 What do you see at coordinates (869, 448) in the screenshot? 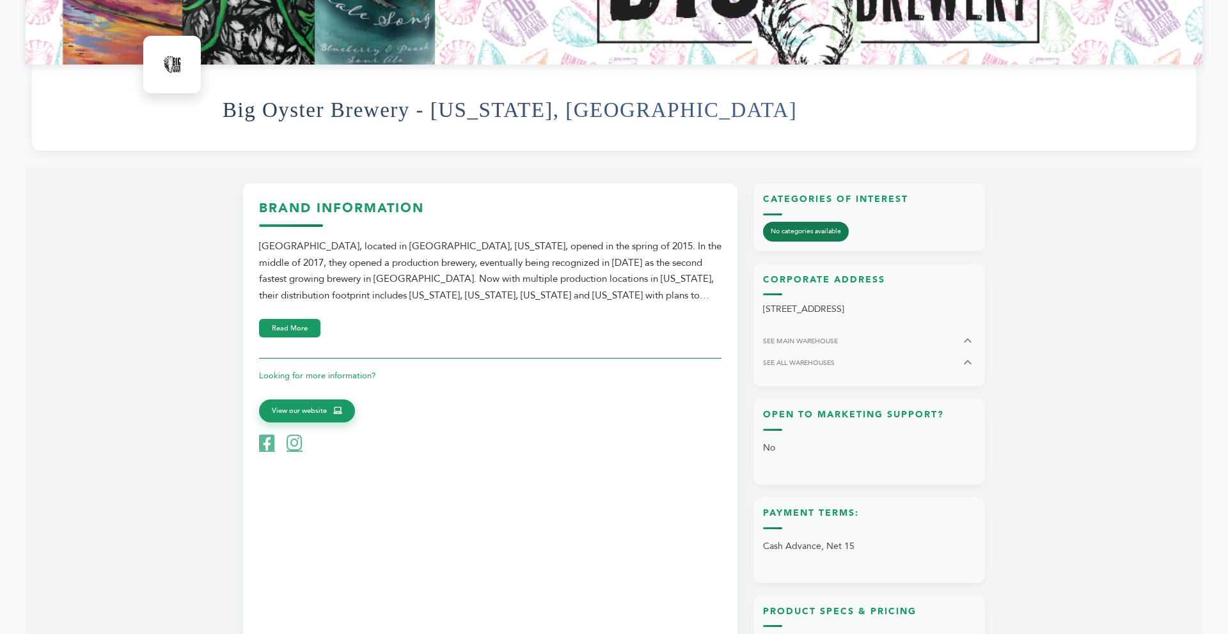
I see `p: No` at bounding box center [869, 448].